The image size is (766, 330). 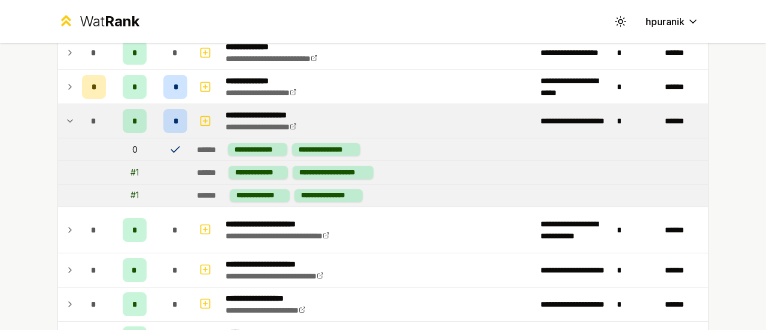 I want to click on span: hpuranik, so click(x=665, y=22).